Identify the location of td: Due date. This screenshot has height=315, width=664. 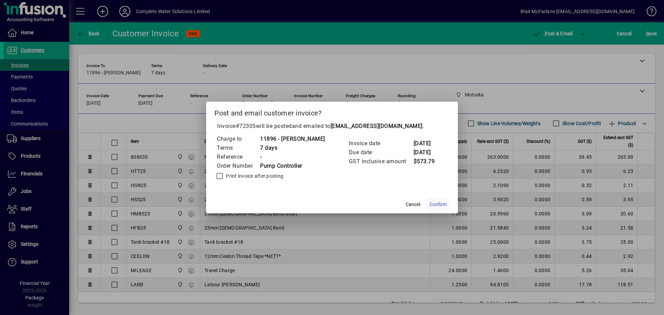
(381, 152).